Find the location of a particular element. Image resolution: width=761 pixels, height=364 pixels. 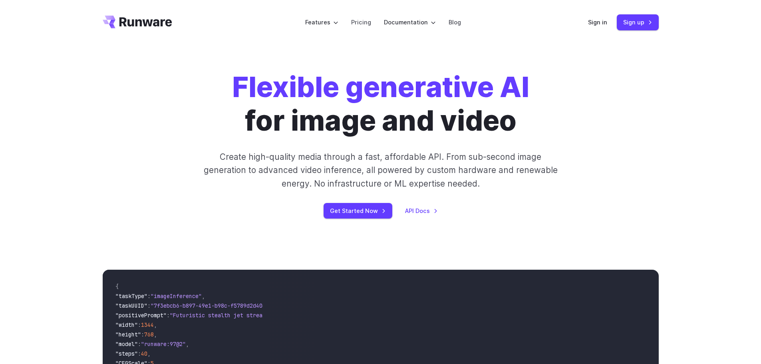

span: 1344 is located at coordinates (147, 325).